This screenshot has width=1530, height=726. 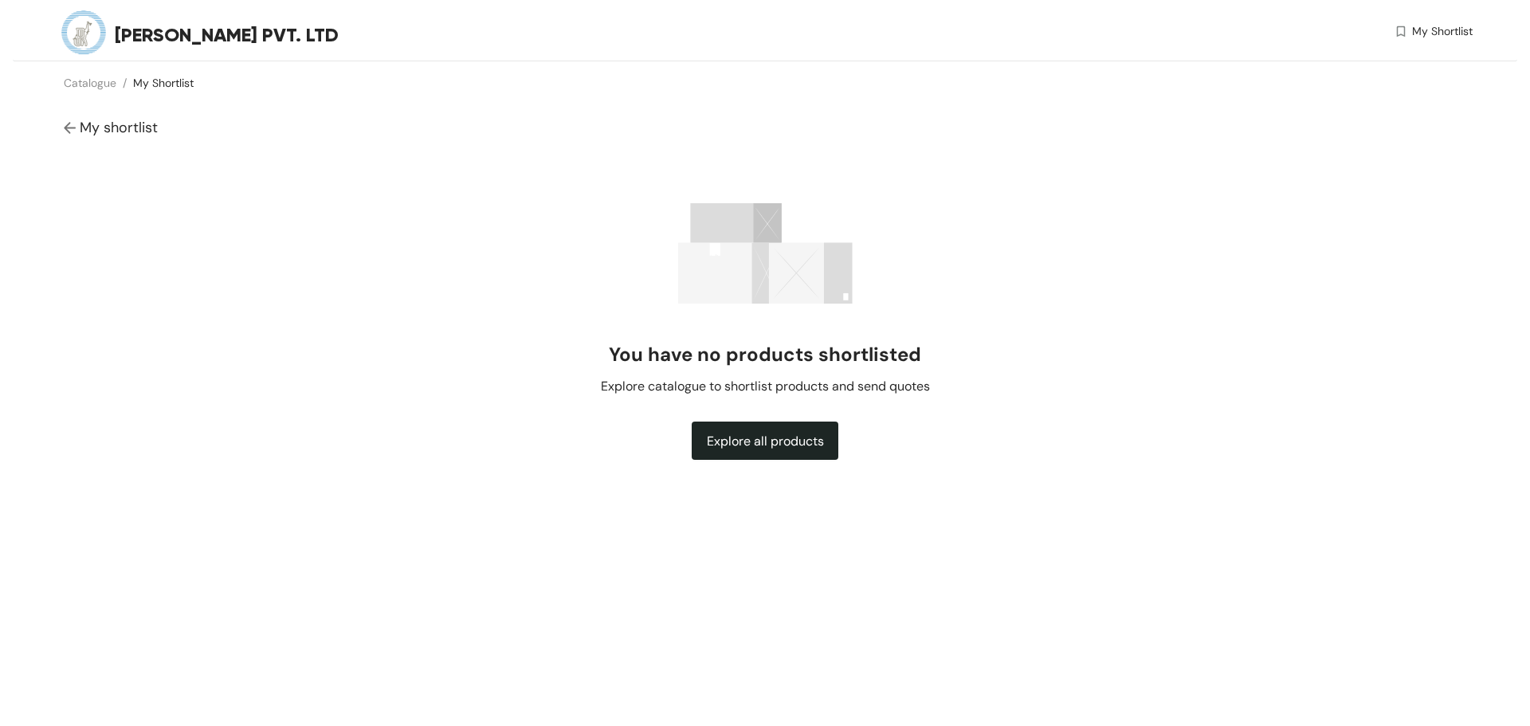 What do you see at coordinates (72, 128) in the screenshot?
I see `img: Go back` at bounding box center [72, 128].